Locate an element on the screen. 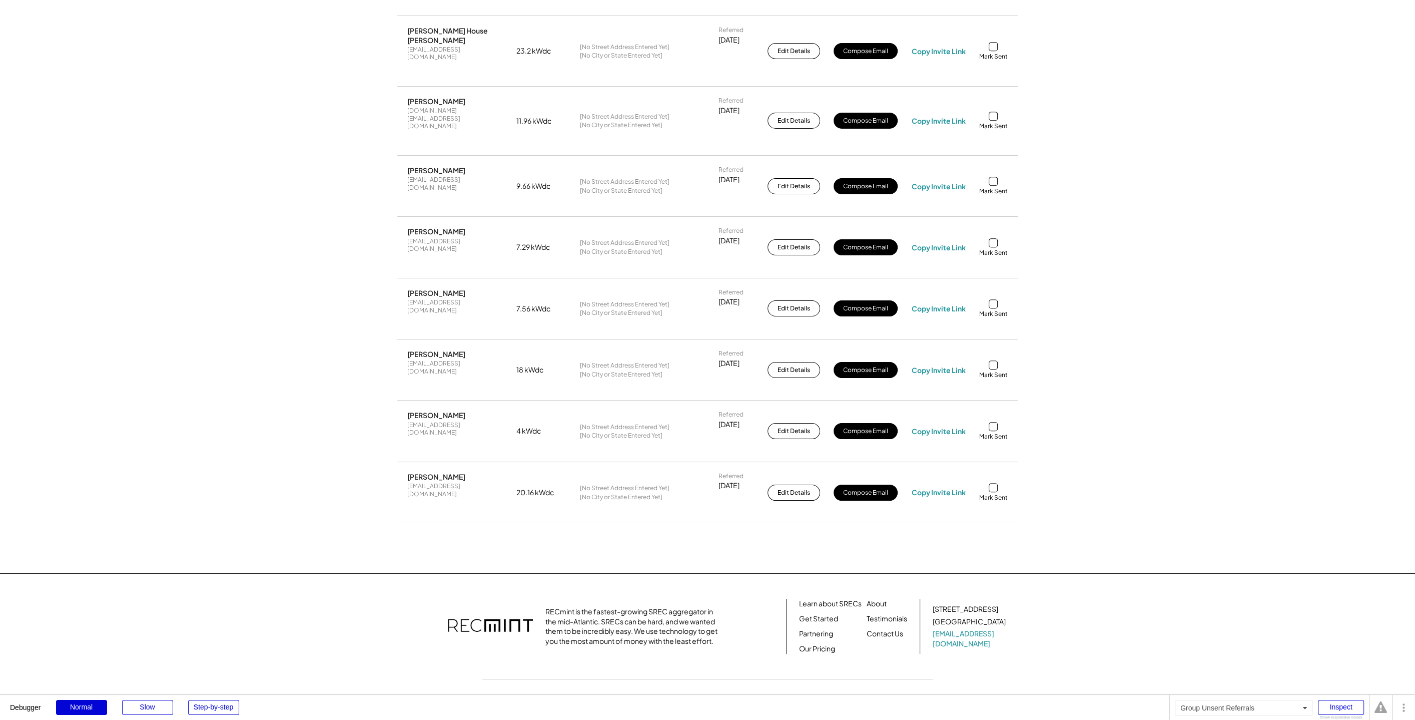 The image size is (1415, 720). a: Learn about SRECs is located at coordinates (830, 603).